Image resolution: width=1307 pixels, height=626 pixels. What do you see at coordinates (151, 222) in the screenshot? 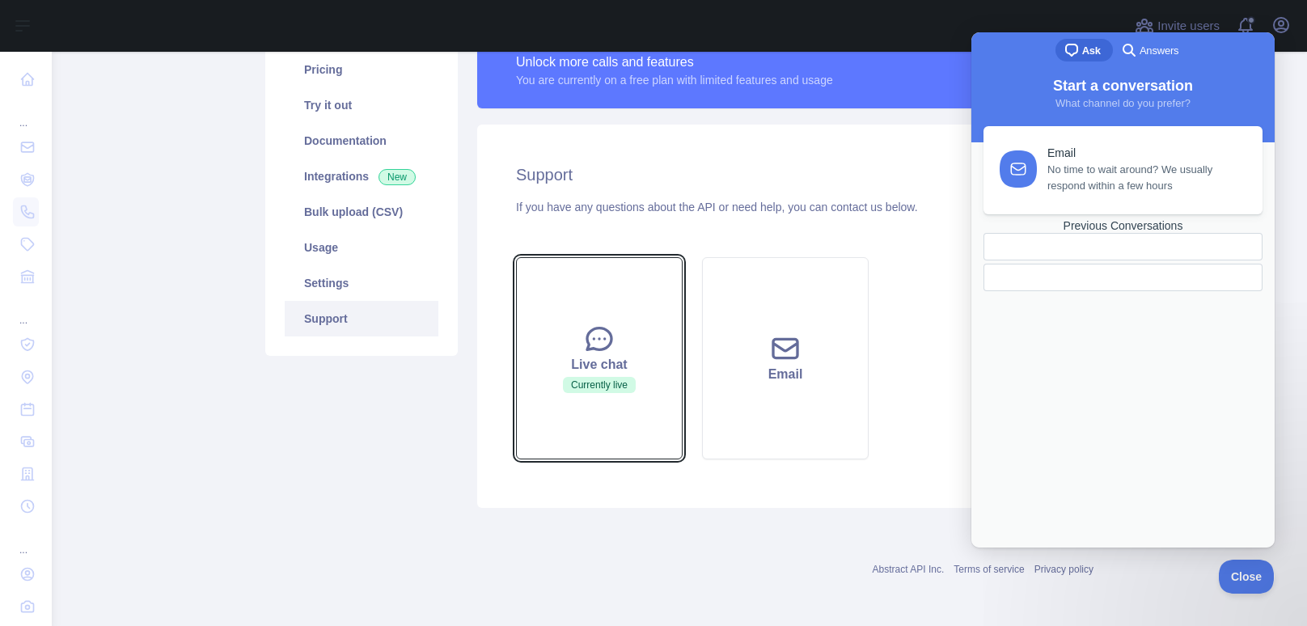
I see `a: Previous Conversations` at bounding box center [151, 222].